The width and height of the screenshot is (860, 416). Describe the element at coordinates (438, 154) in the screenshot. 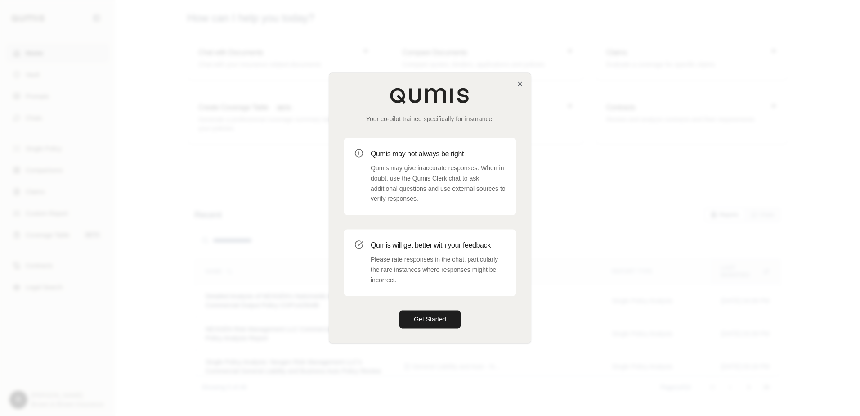

I see `h3: Qumis may not always be right` at that location.